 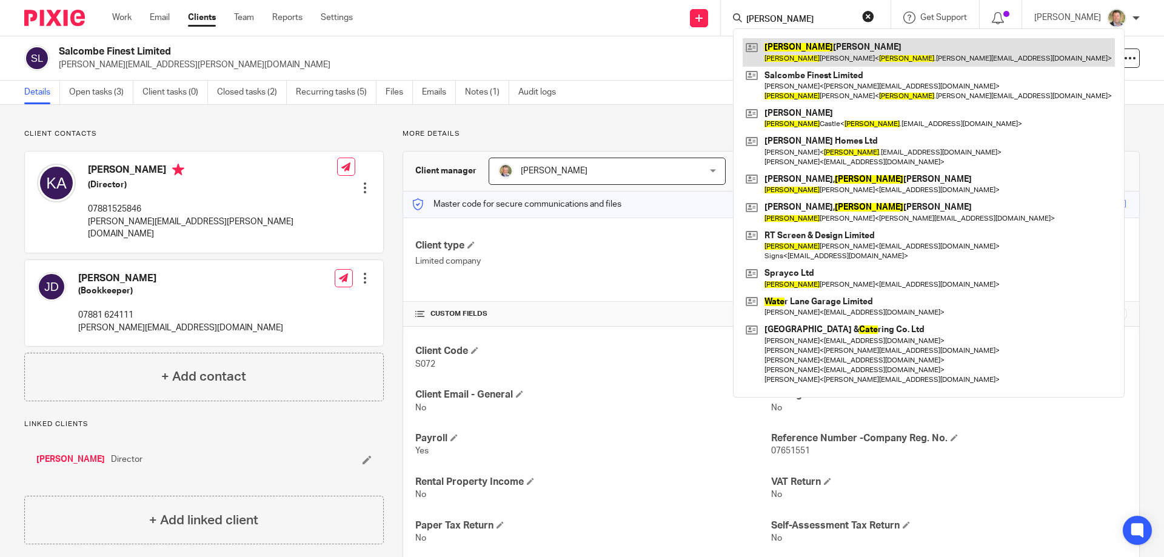 I want to click on span: S072, so click(x=425, y=364).